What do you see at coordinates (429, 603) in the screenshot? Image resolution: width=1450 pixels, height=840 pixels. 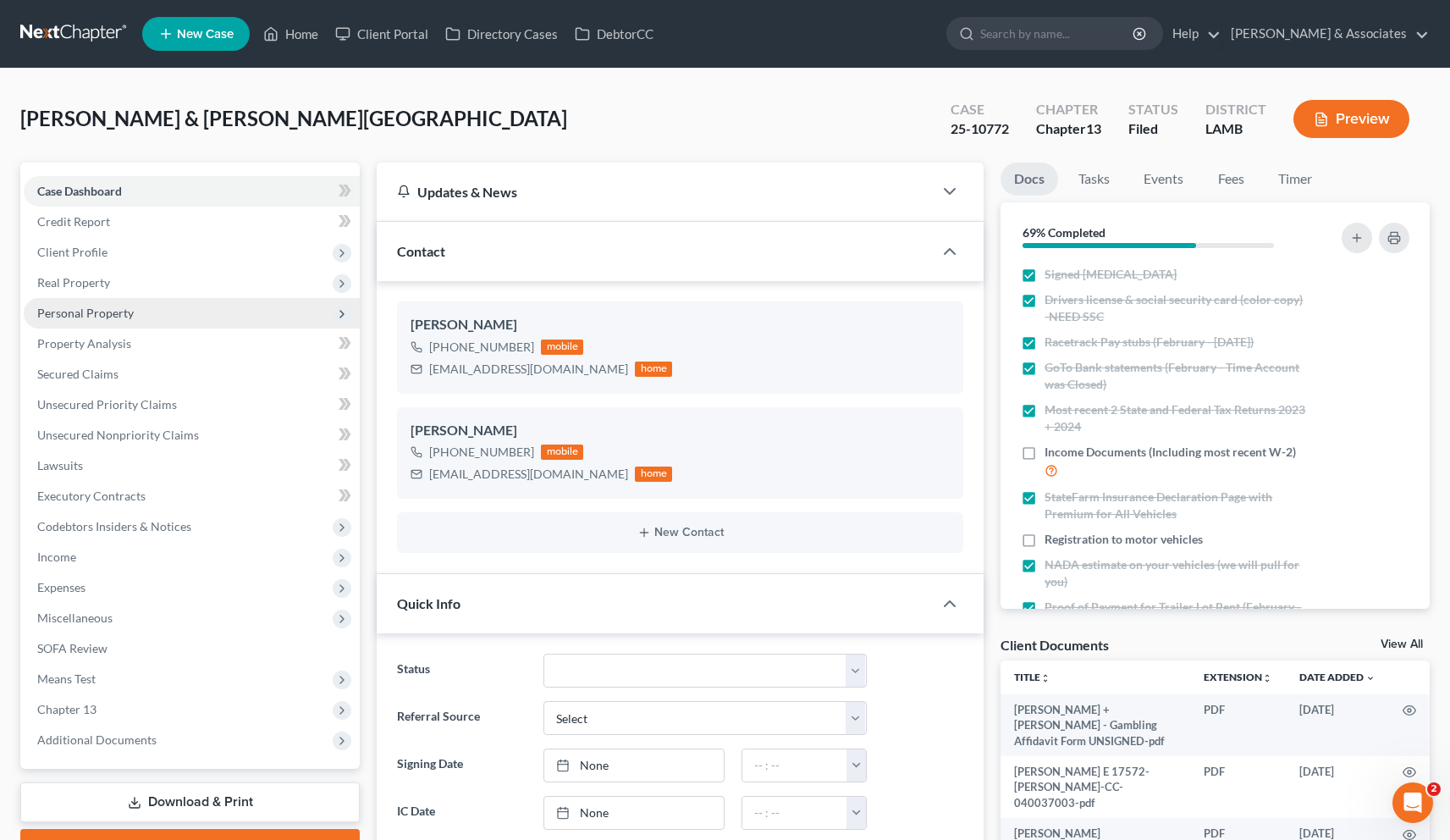 I see `span: Quick Info` at bounding box center [429, 603].